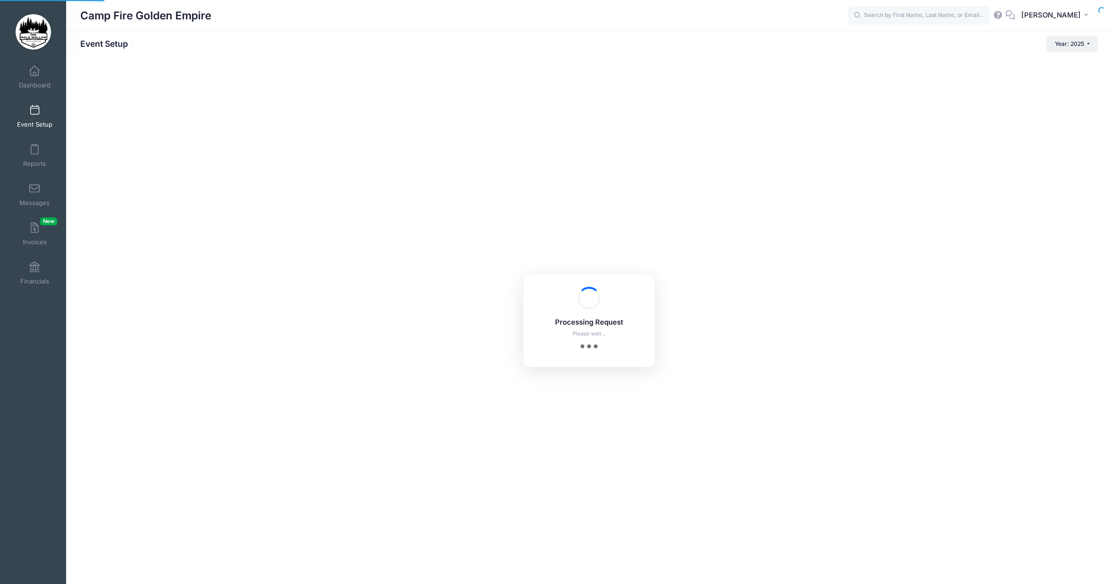 The image size is (1112, 584). What do you see at coordinates (34, 273) in the screenshot?
I see `a: Financials` at bounding box center [34, 273].